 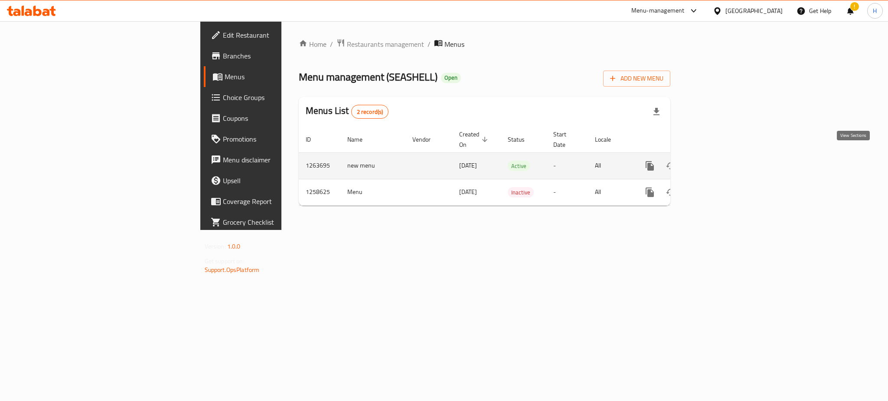 What do you see at coordinates (360, 140) in the screenshot?
I see `span: Name` at bounding box center [360, 140].